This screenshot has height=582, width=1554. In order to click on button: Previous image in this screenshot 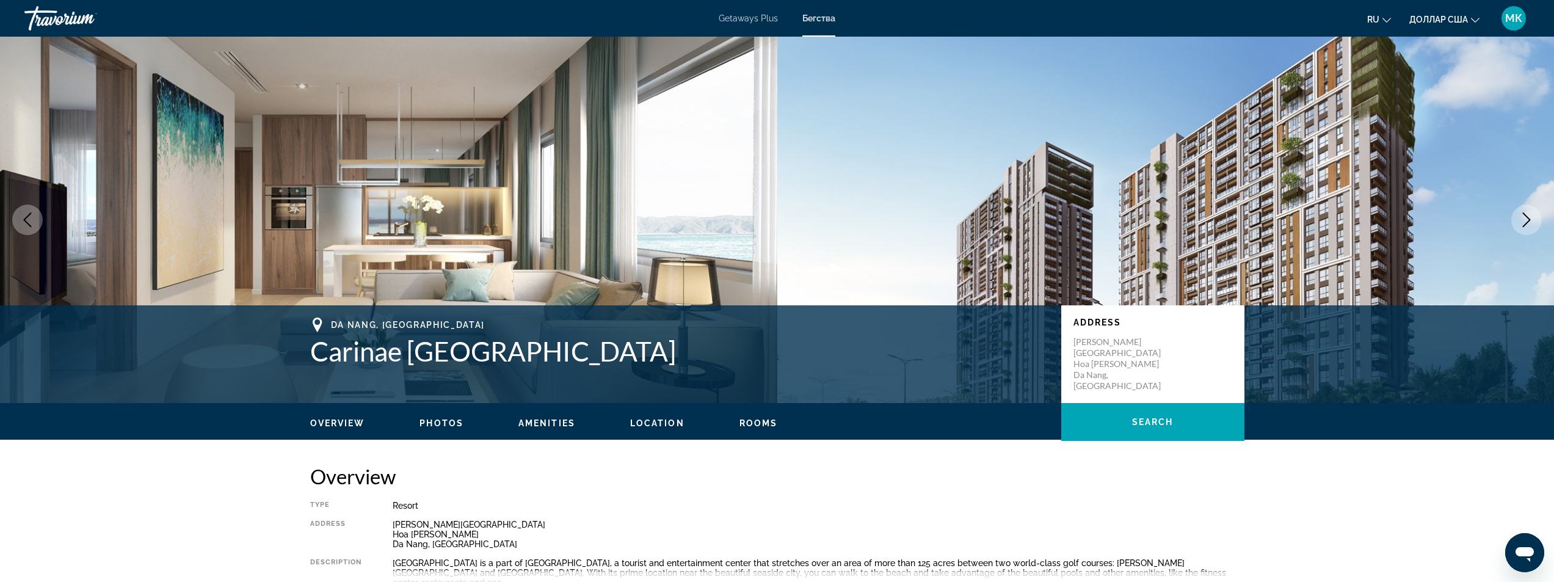, I will do `click(27, 220)`.